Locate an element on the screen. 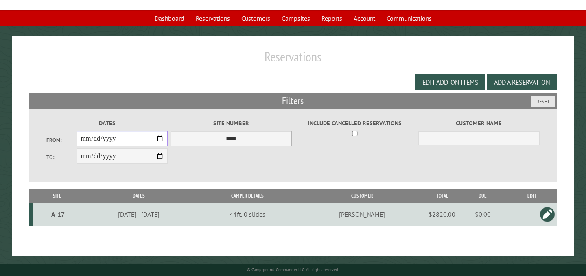 This screenshot has height=276, width=586. a: Dashboard is located at coordinates (169, 18).